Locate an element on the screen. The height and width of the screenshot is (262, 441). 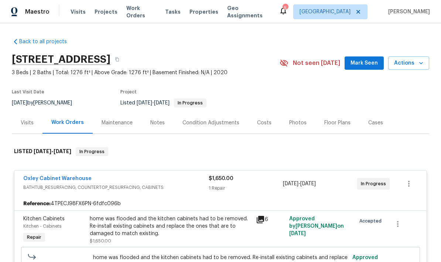
h6: LISTED is located at coordinates (43, 152).